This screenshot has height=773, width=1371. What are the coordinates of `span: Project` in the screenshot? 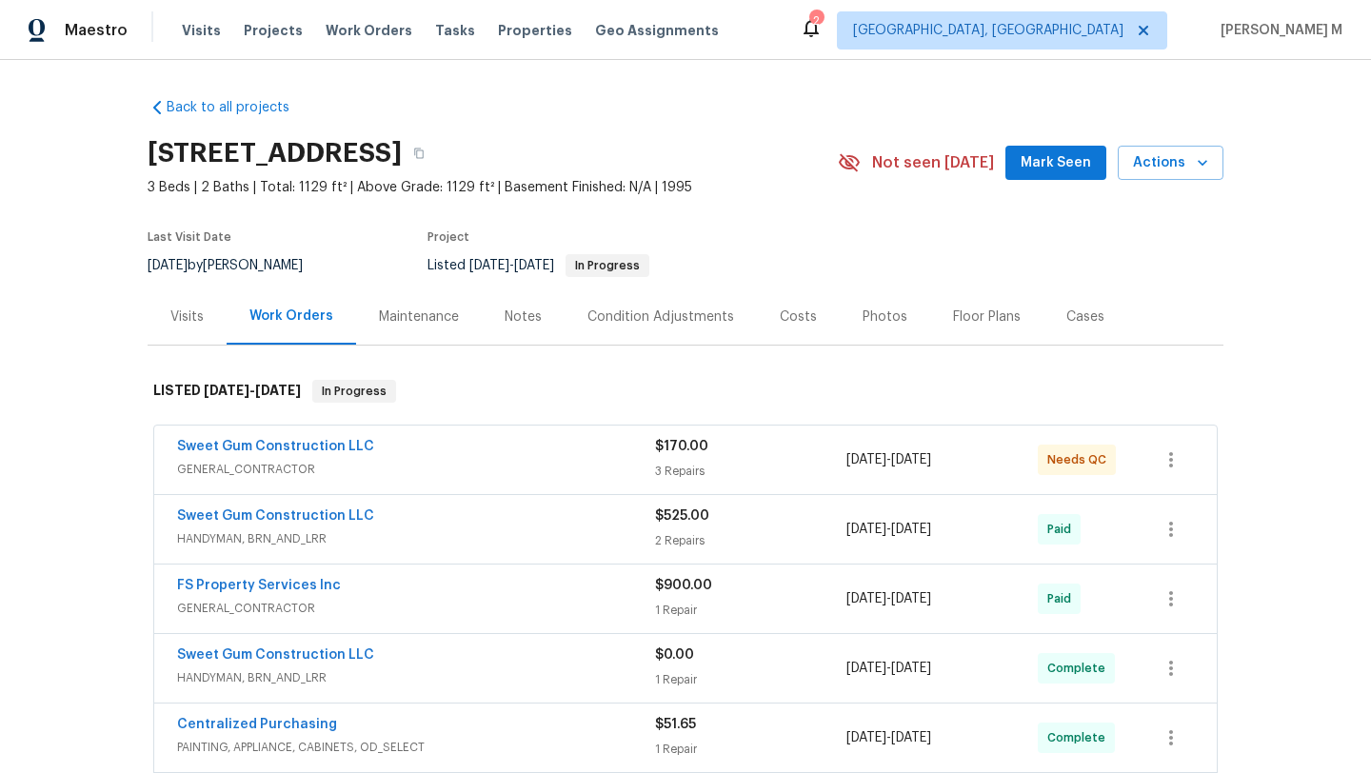 It's located at (448, 237).